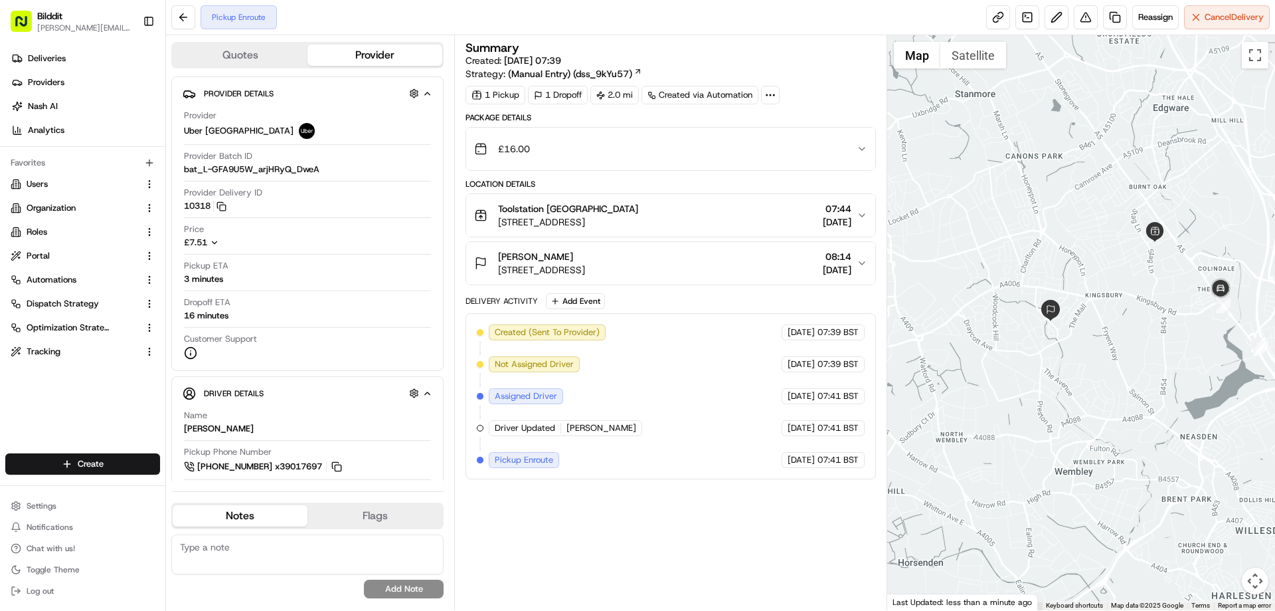 This screenshot has width=1275, height=611. I want to click on button: Optimization Strategy, so click(82, 328).